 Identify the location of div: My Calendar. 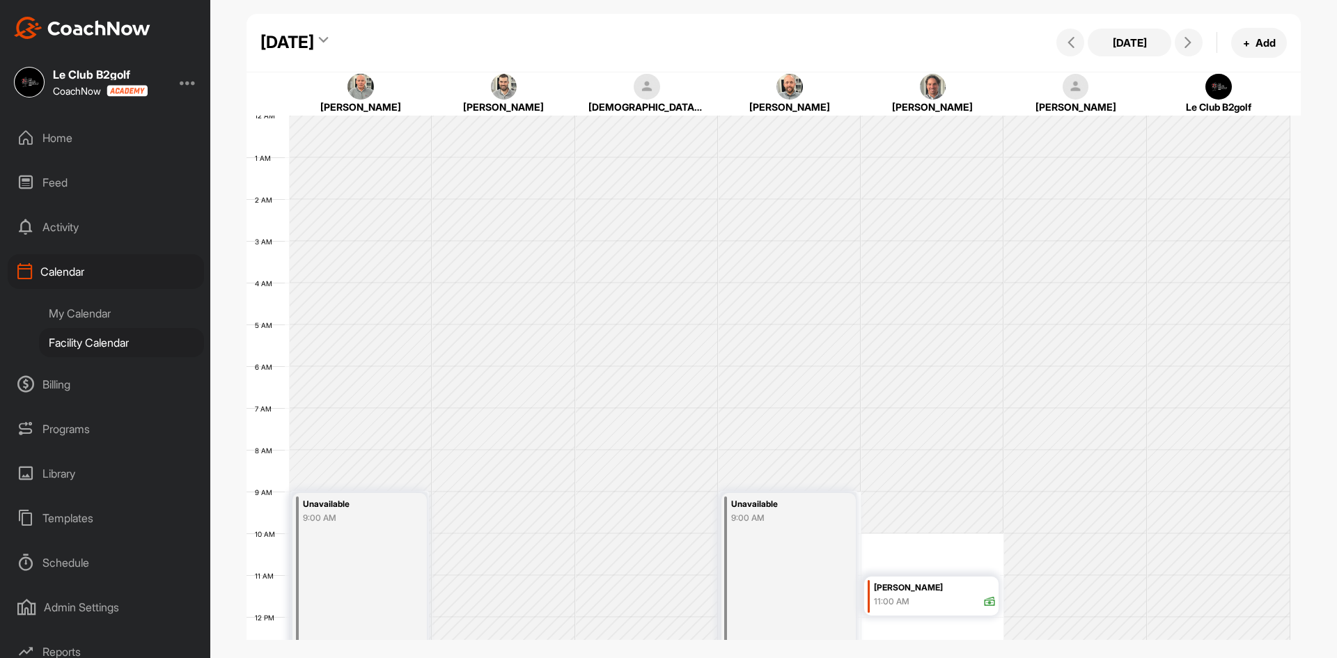
(121, 313).